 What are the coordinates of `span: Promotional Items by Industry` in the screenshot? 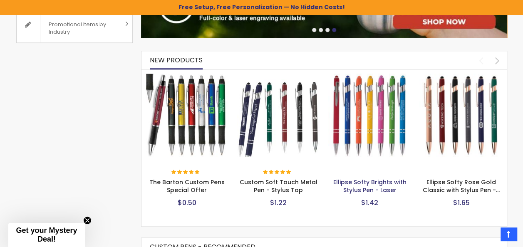 It's located at (81, 28).